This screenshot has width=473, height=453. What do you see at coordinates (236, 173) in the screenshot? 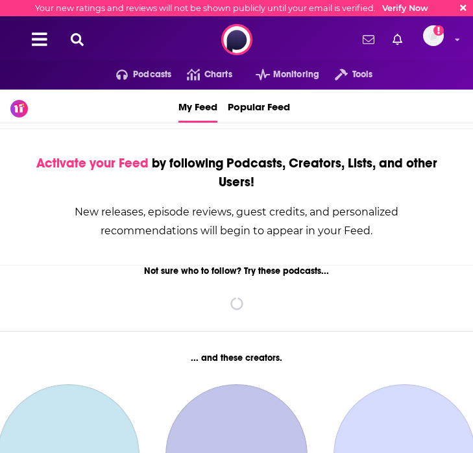
I see `div: by following Podcasts, Creators, Lists, and other Users!` at bounding box center [236, 173].